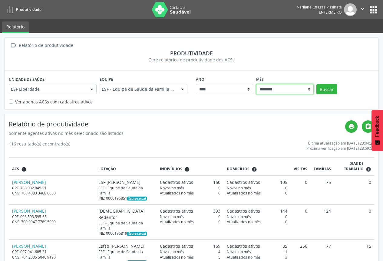 This screenshot has height=261, width=383. I want to click on span: Indivíduos, so click(171, 169).